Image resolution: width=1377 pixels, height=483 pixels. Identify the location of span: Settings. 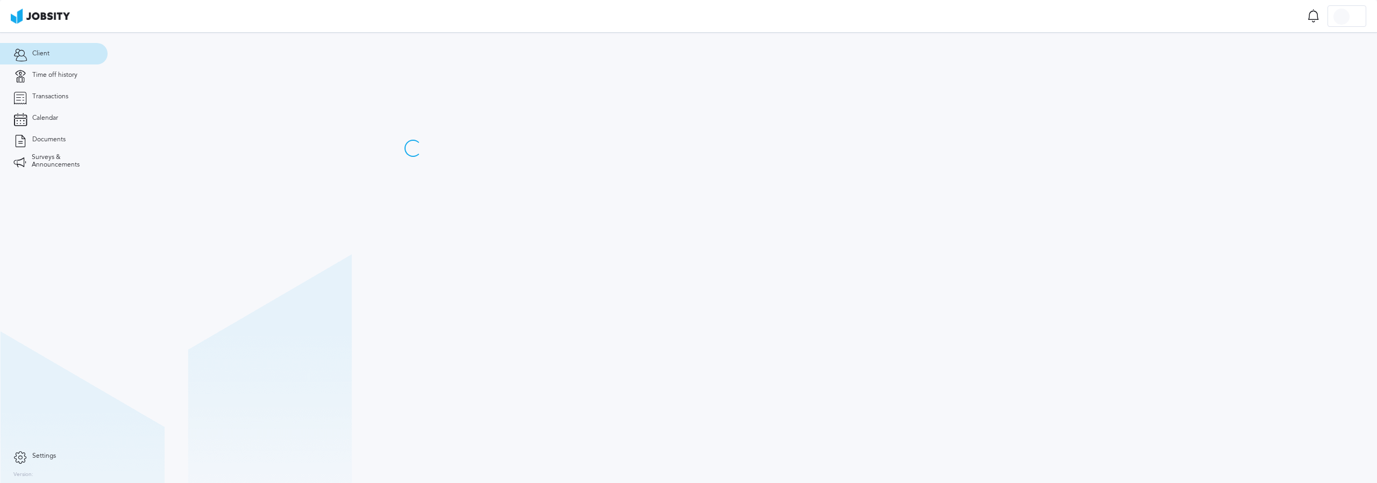
(44, 457).